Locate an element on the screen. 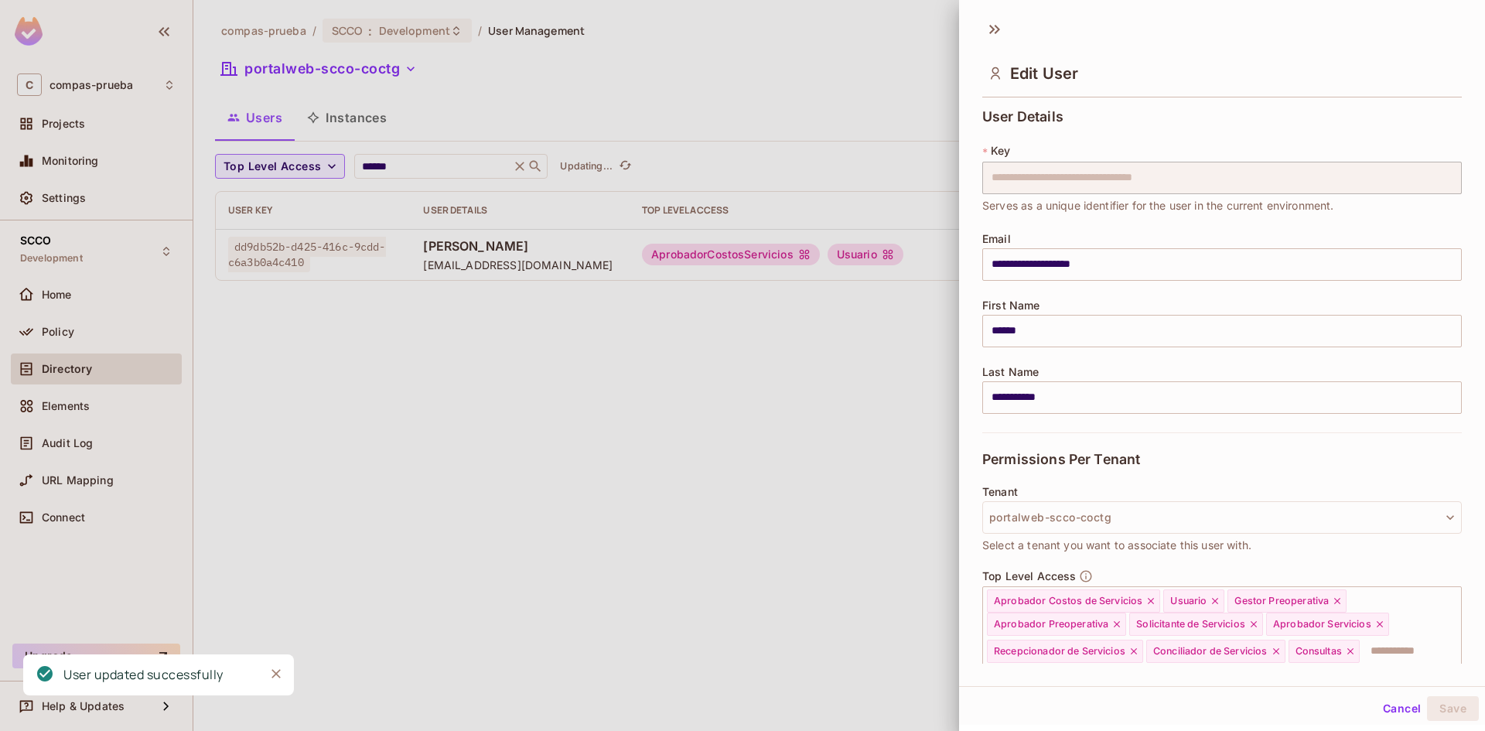 The width and height of the screenshot is (1485, 731). span: Select a tenant you want to associate this user with. is located at coordinates (1117, 545).